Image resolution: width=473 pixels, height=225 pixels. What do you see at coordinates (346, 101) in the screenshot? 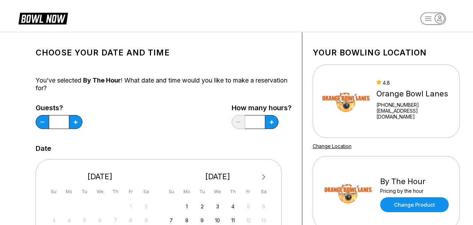
I see `img: Orange Bowl Lanes` at bounding box center [346, 101].